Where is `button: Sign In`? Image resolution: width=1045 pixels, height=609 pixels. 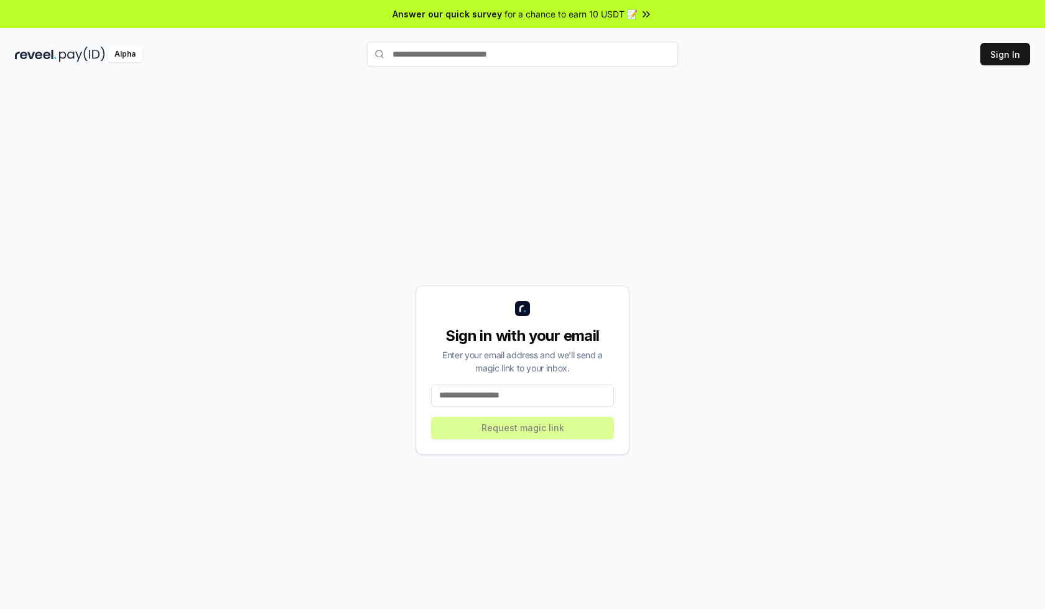
button: Sign In is located at coordinates (1005, 54).